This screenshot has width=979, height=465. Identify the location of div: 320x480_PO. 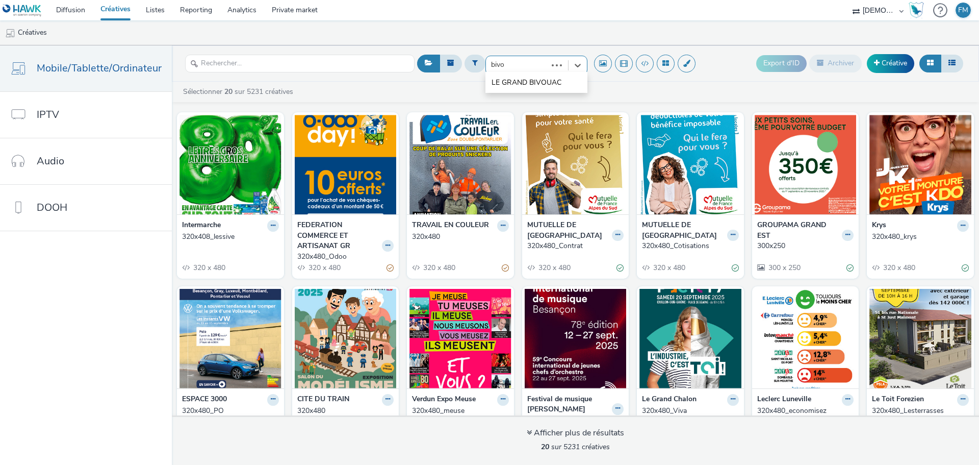
(228, 411).